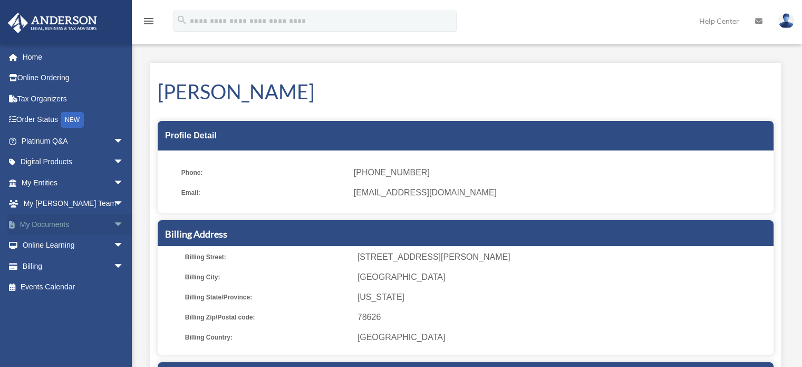 The height and width of the screenshot is (367, 802). What do you see at coordinates (72, 120) in the screenshot?
I see `div: NEW` at bounding box center [72, 120].